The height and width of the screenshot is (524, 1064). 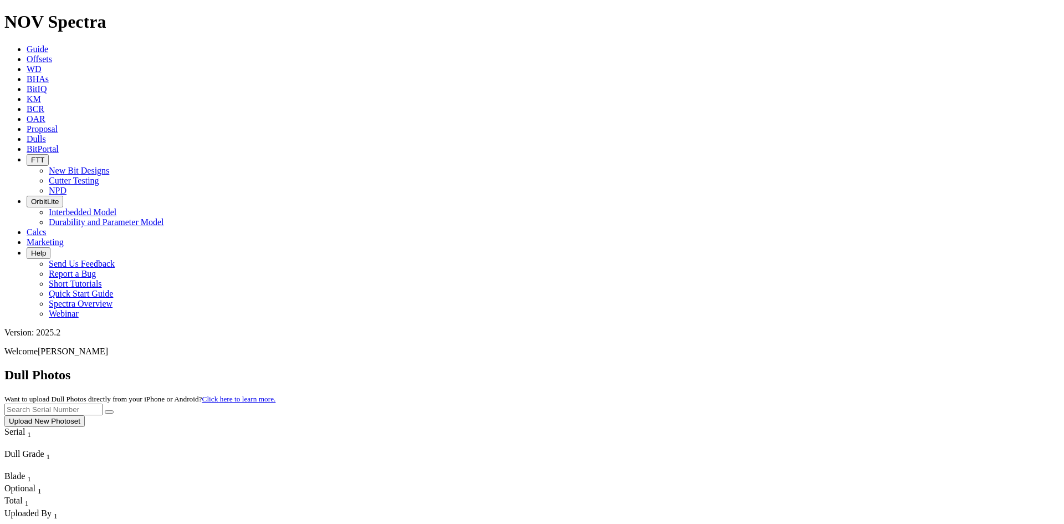 What do you see at coordinates (43, 149) in the screenshot?
I see `span: BitPortal` at bounding box center [43, 149].